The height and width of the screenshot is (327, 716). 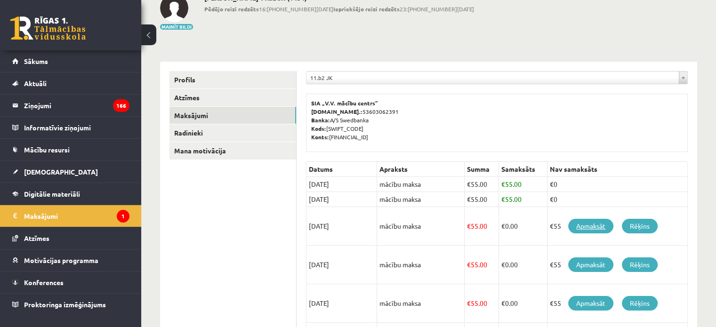 What do you see at coordinates (71, 83) in the screenshot?
I see `a: Aktuāli` at bounding box center [71, 83].